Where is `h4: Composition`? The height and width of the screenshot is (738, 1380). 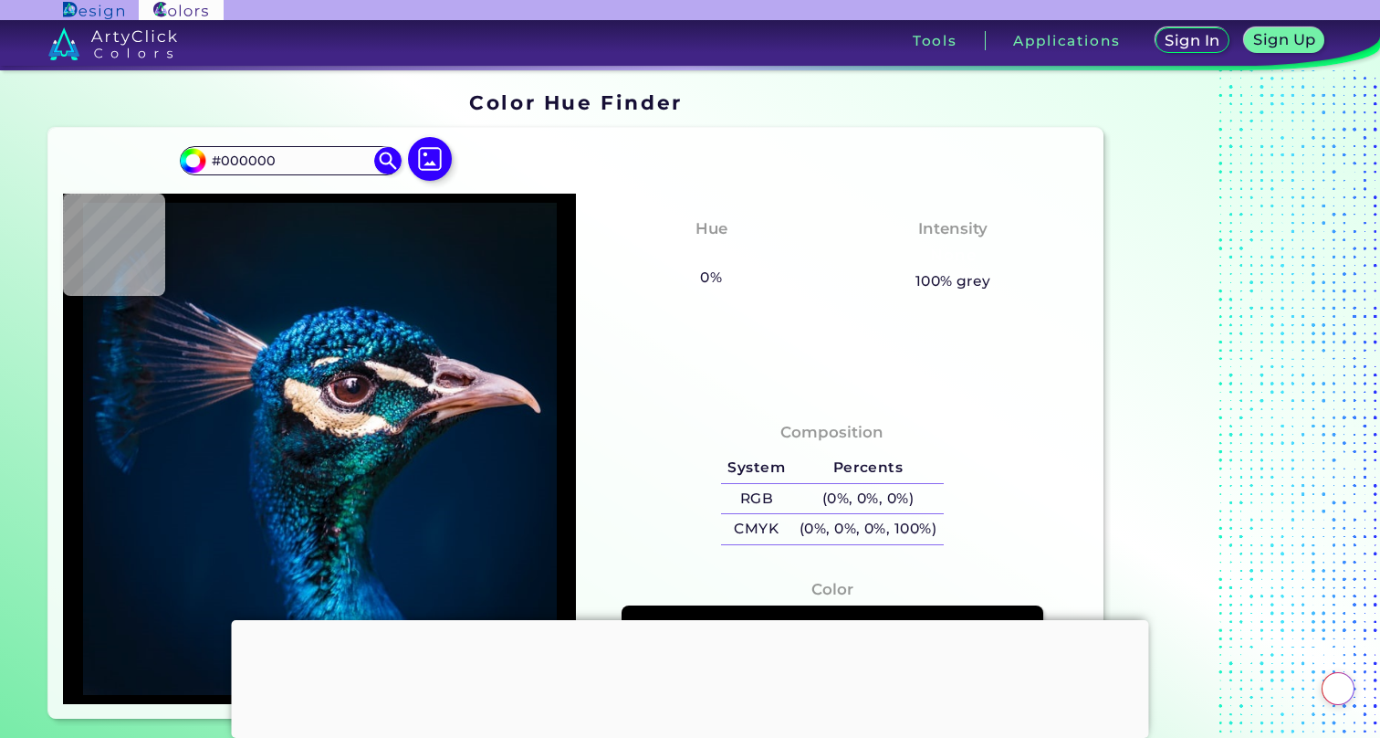 h4: Composition is located at coordinates (832, 432).